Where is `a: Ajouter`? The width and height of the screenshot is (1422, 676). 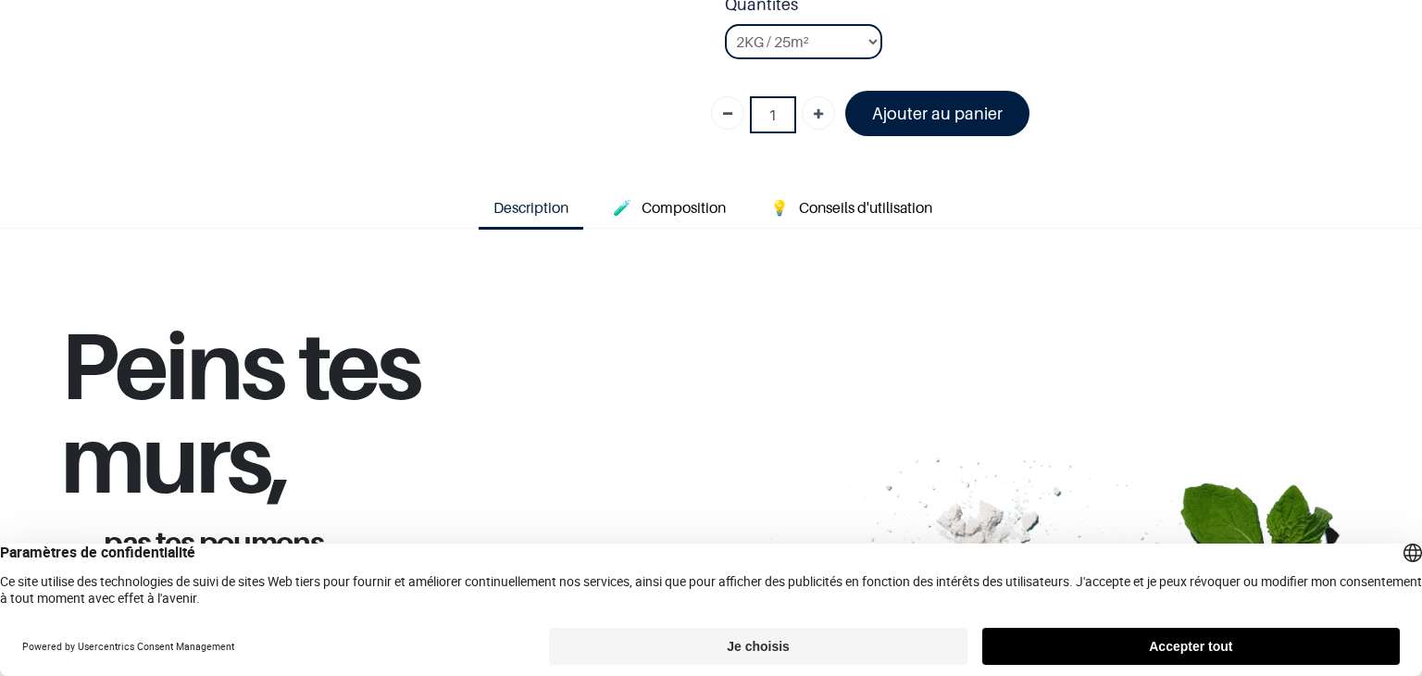
a: Ajouter is located at coordinates (818, 113).